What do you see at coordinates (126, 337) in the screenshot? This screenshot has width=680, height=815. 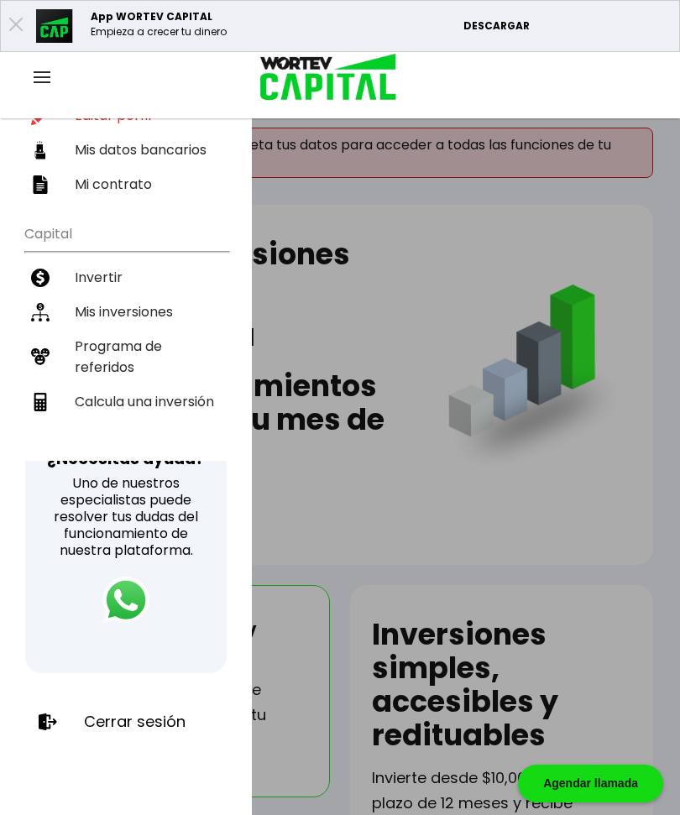 I see `ul: Capital` at bounding box center [126, 337].